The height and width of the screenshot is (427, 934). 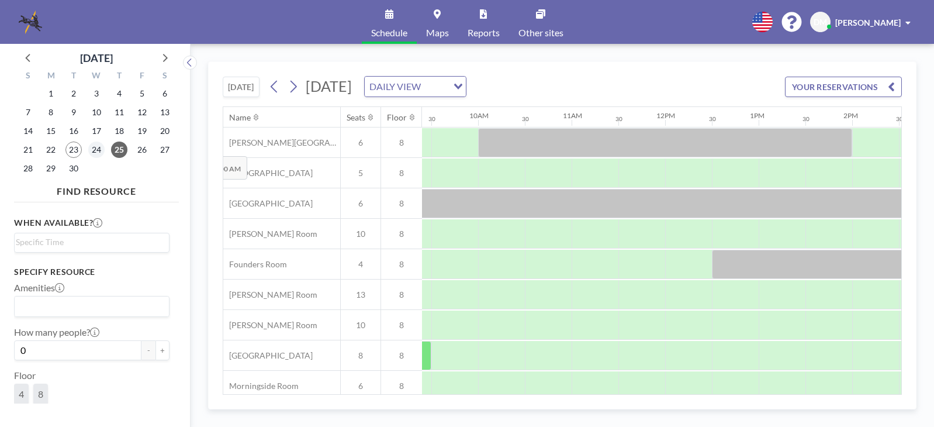 What do you see at coordinates (484, 33) in the screenshot?
I see `span: Reports` at bounding box center [484, 33].